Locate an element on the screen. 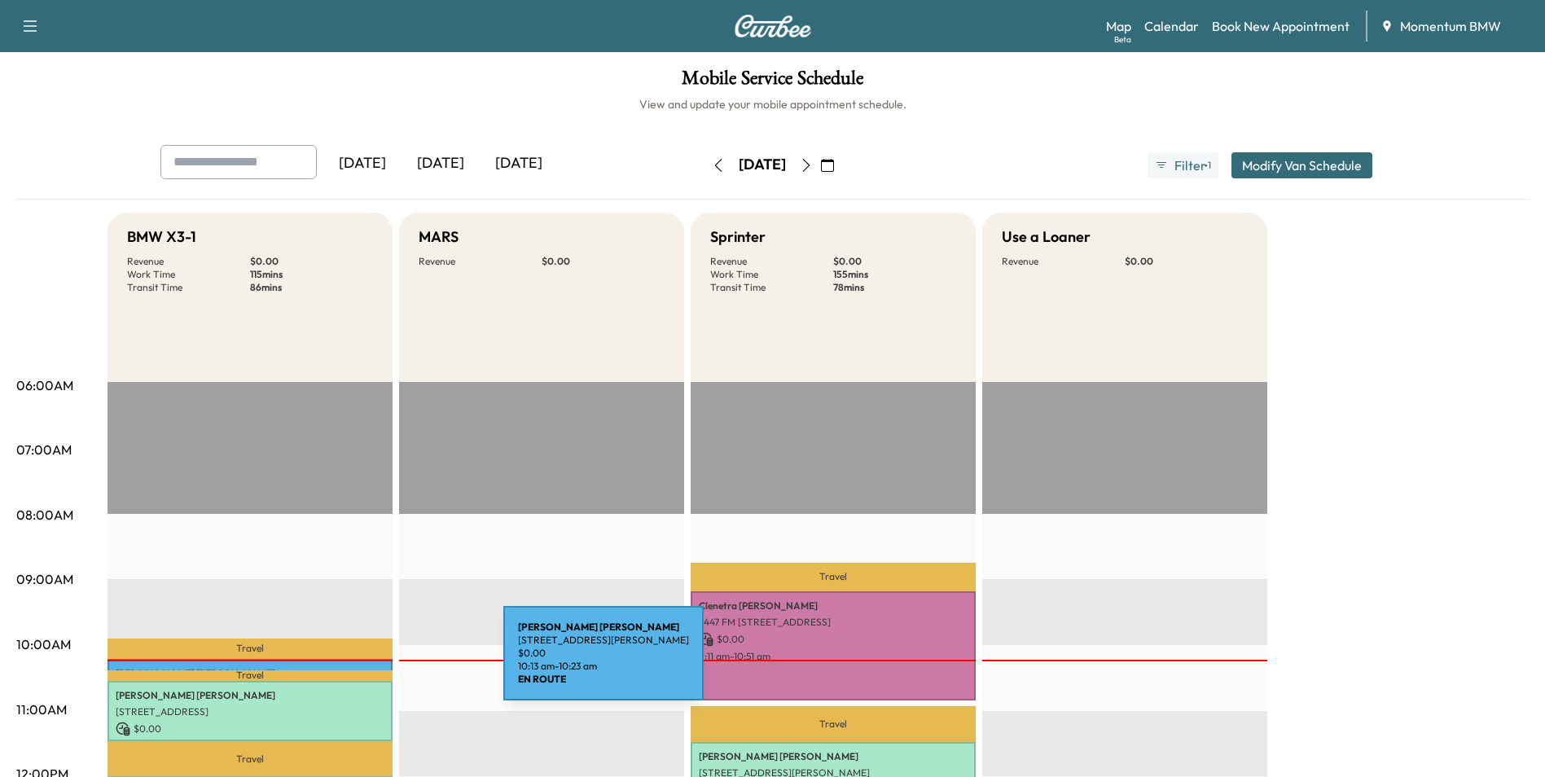  a: Book New Appointment is located at coordinates (1280, 26).